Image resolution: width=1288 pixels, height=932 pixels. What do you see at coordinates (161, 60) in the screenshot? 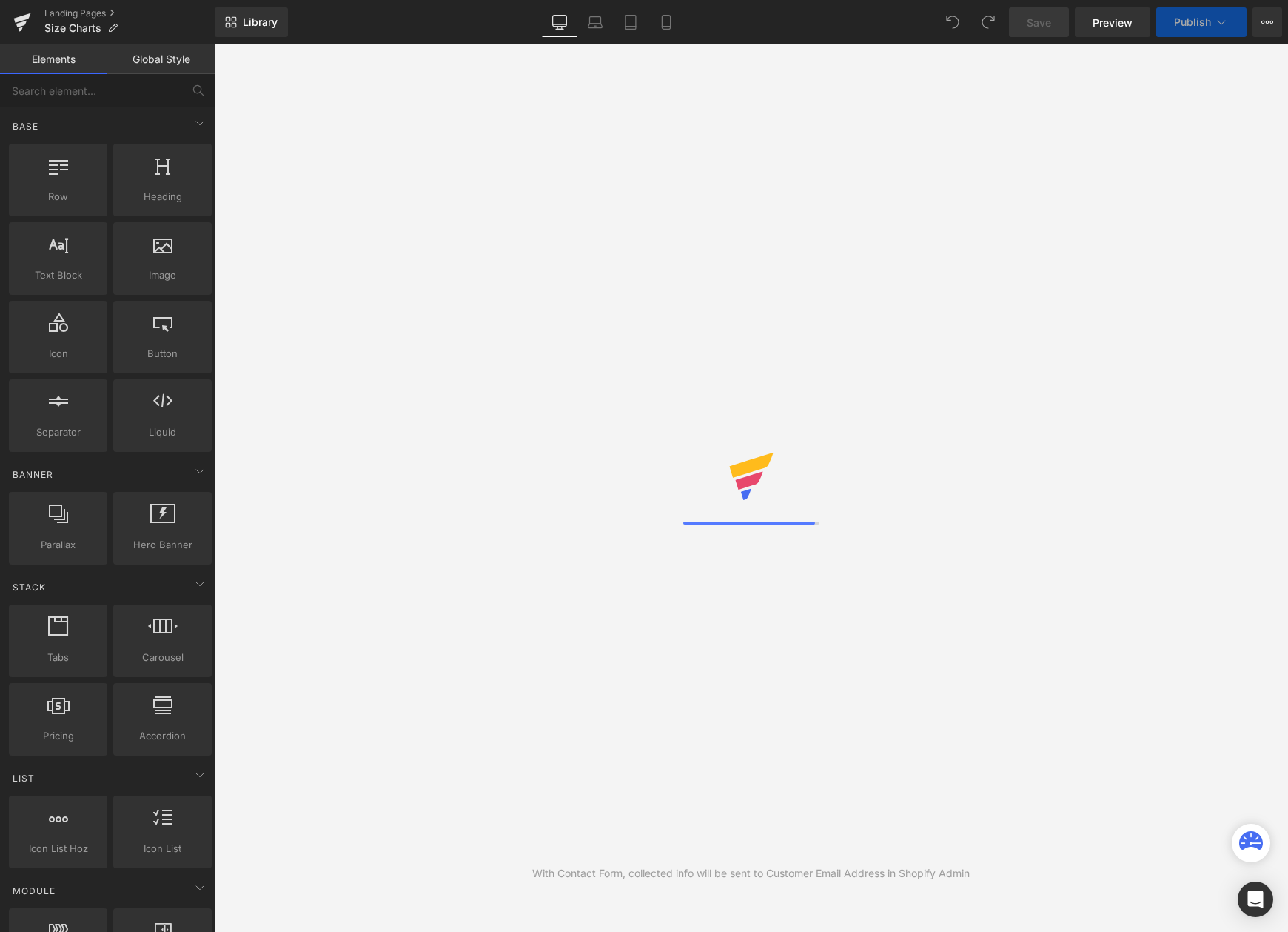
I see `a: Global Style` at bounding box center [161, 60].